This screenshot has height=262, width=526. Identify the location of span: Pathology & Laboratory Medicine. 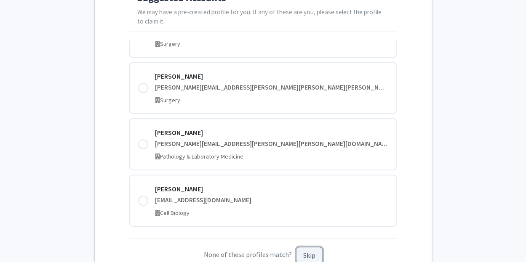
(202, 157).